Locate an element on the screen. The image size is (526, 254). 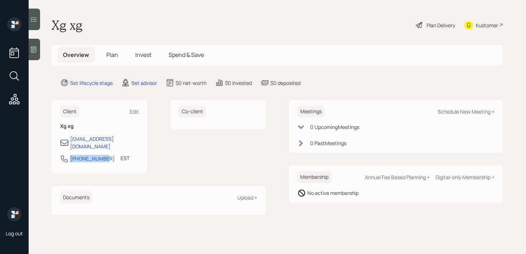
div: Plan Delivery is located at coordinates (441, 25).